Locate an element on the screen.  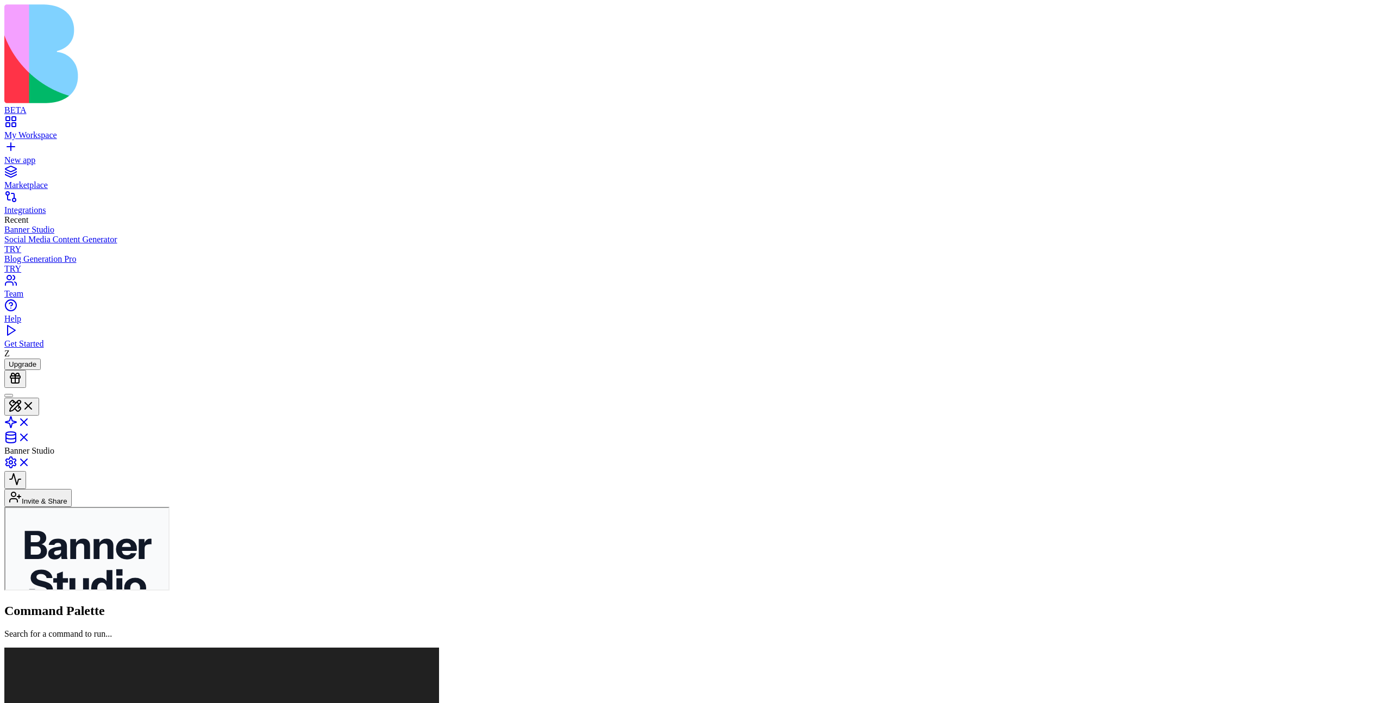
a: Help is located at coordinates (695, 314).